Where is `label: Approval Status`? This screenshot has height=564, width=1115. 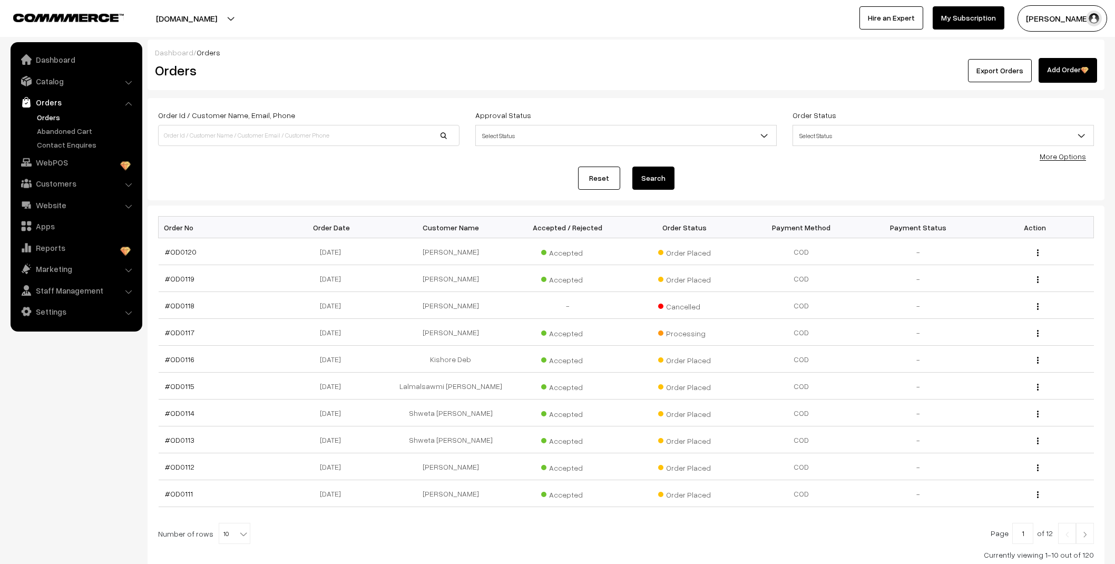
label: Approval Status is located at coordinates (503, 115).